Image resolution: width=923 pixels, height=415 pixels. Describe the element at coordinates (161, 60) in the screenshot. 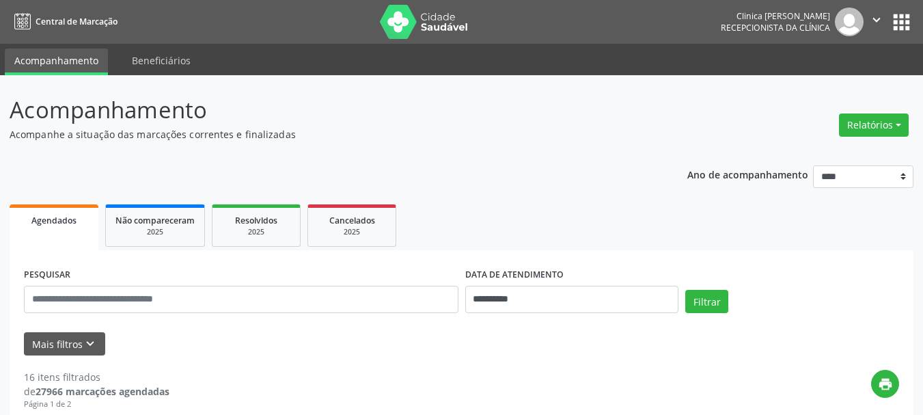

I see `a: Beneficiários` at that location.